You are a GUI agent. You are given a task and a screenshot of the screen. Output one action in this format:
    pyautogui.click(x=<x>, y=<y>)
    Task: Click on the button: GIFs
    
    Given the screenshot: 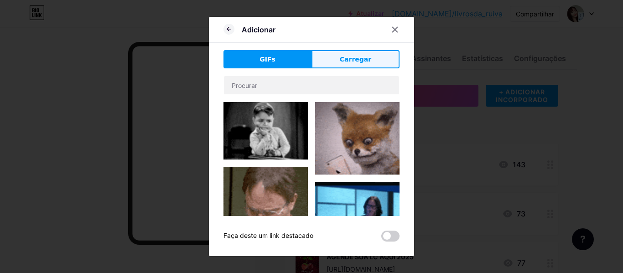 What is the action you would take?
    pyautogui.click(x=267, y=59)
    